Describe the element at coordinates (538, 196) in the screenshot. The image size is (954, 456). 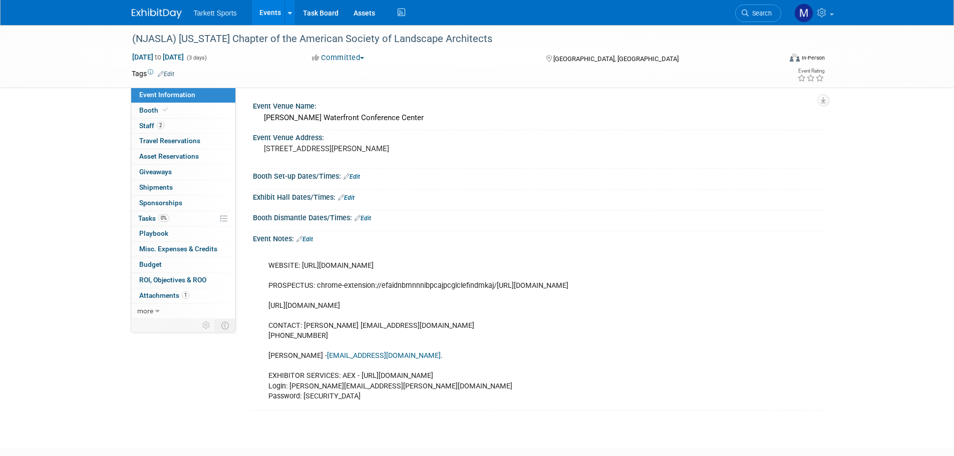
I see `div: Exhibit Hall Dates/Times:` at that location.